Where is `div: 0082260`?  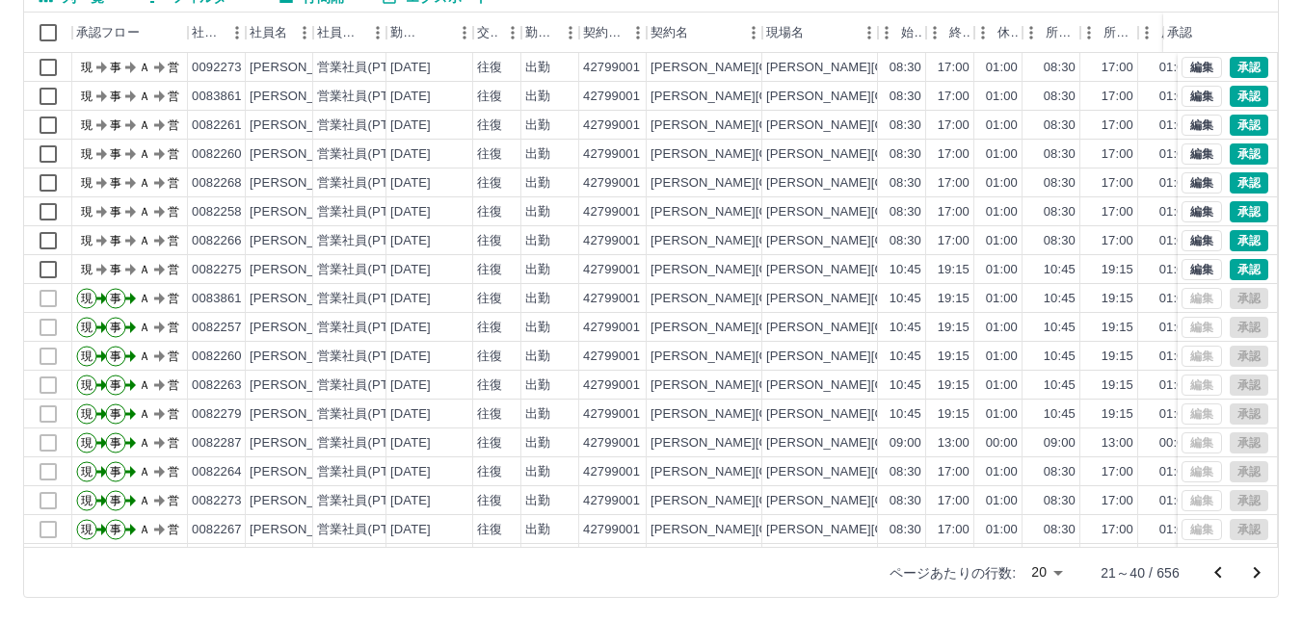 div: 0082260 is located at coordinates (217, 356).